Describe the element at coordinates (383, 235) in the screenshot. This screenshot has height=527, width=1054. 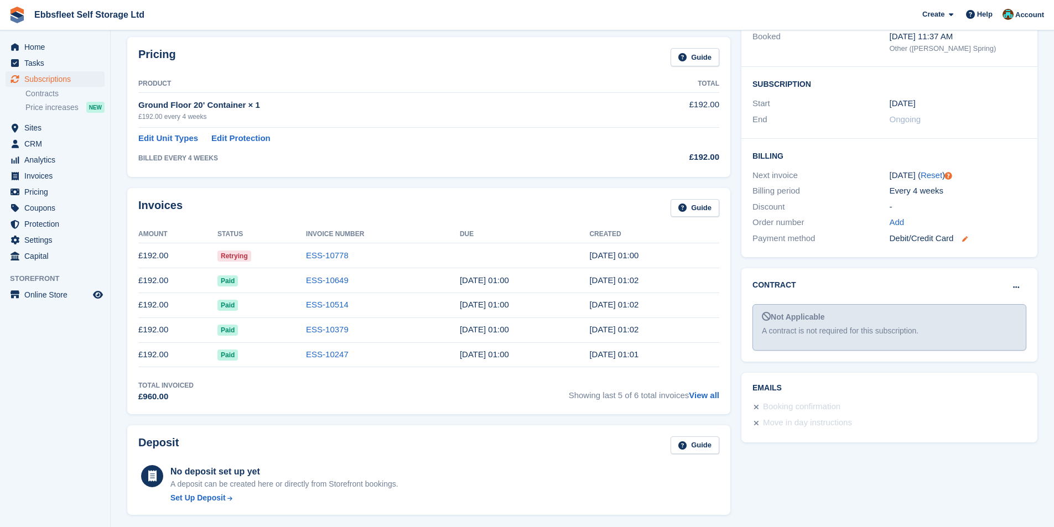
I see `th: Invoice Number` at that location.